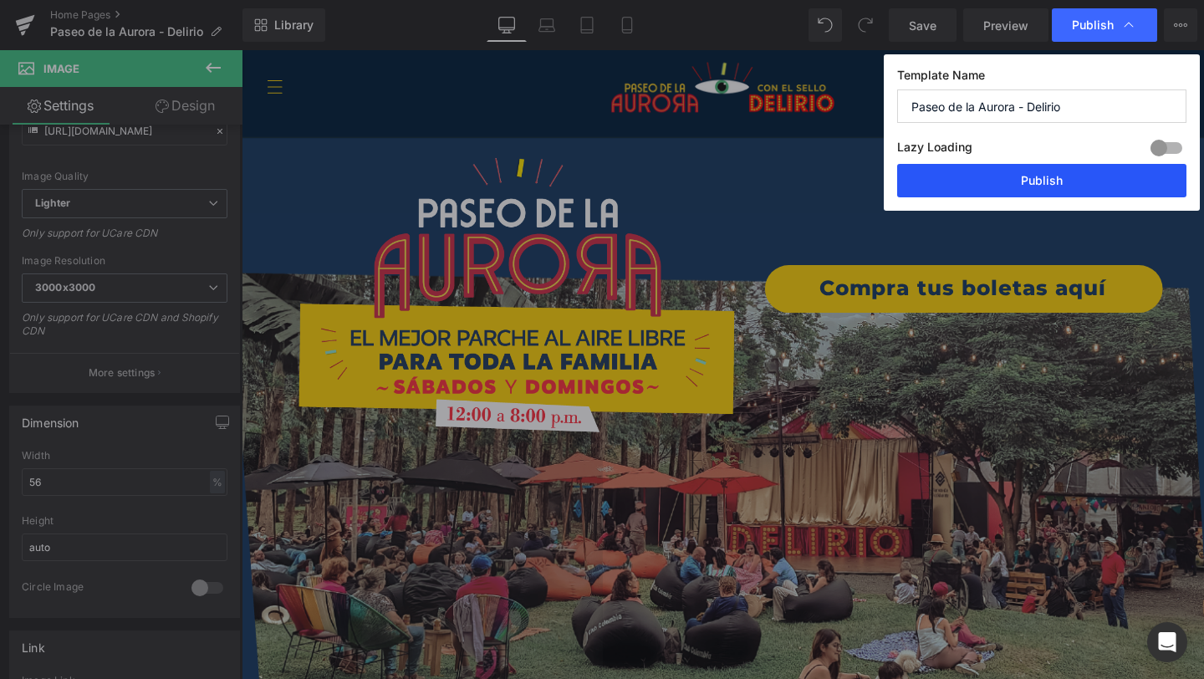  I want to click on div: Open Intercom Messenger, so click(1167, 642).